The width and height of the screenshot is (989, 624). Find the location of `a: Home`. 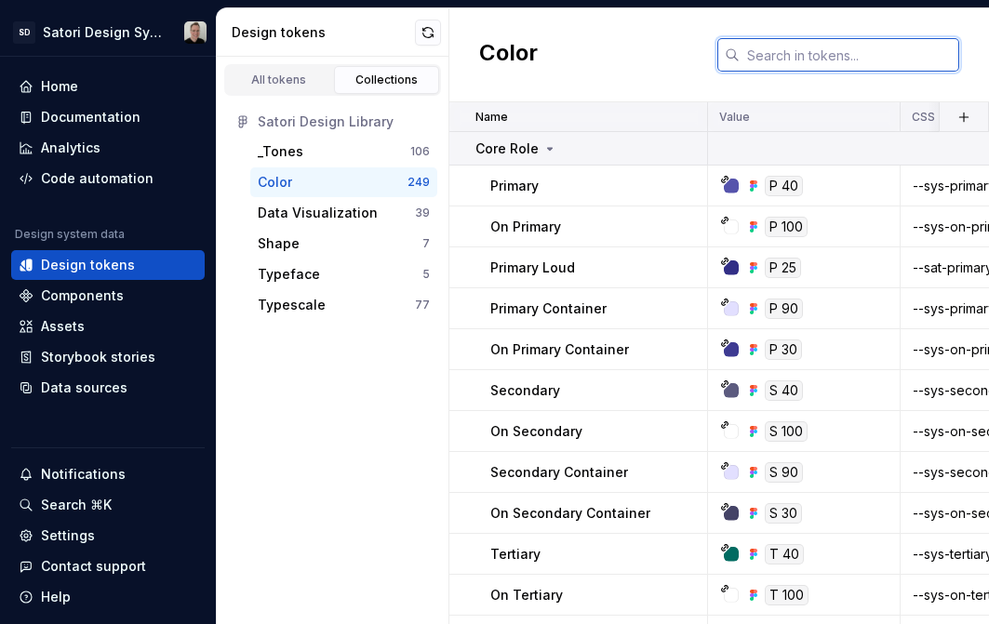

a: Home is located at coordinates (108, 86).